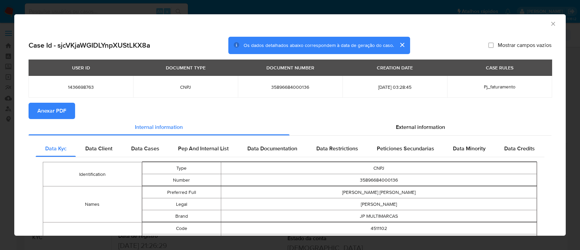 This screenshot has height=250, width=580. Describe the element at coordinates (337, 148) in the screenshot. I see `span: Data Restrictions` at that location.